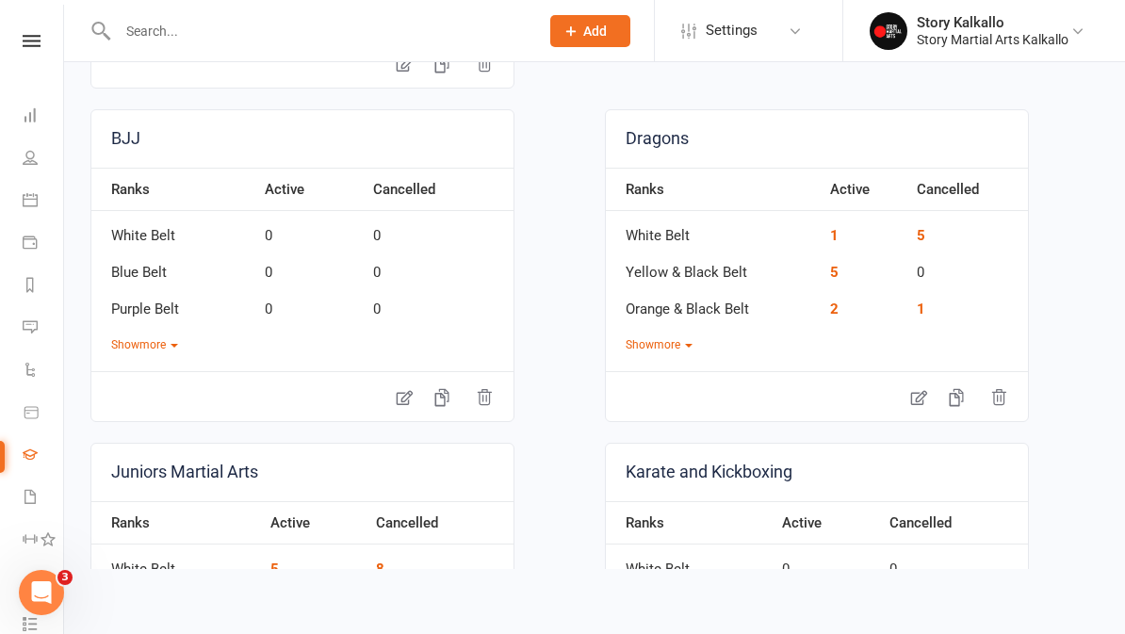 This screenshot has height=634, width=1125. I want to click on span: 3, so click(65, 577).